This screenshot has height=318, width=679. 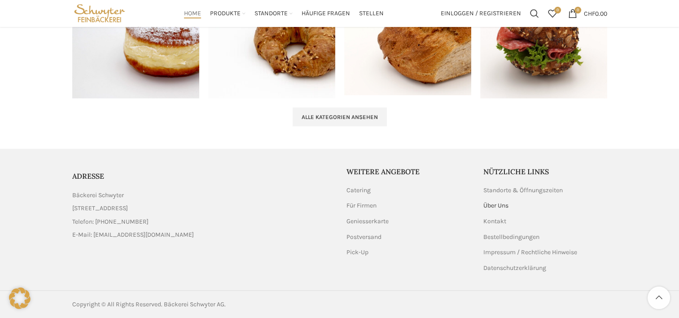 What do you see at coordinates (515, 268) in the screenshot?
I see `a: Datenschutzerklärung` at bounding box center [515, 268].